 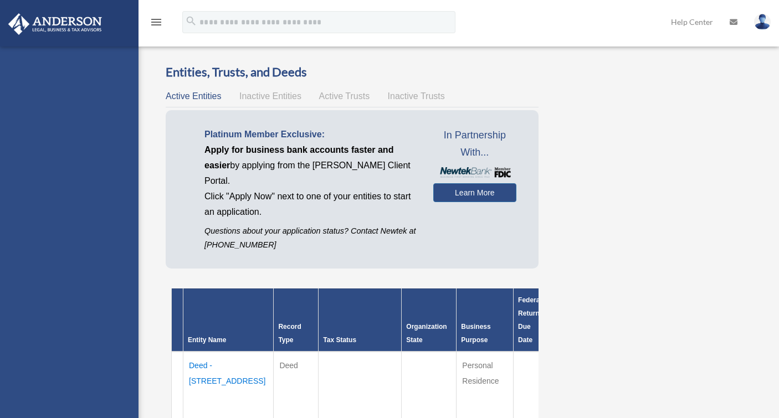 What do you see at coordinates (310, 135) in the screenshot?
I see `p: Platinum Member Exclusive:` at bounding box center [310, 135].